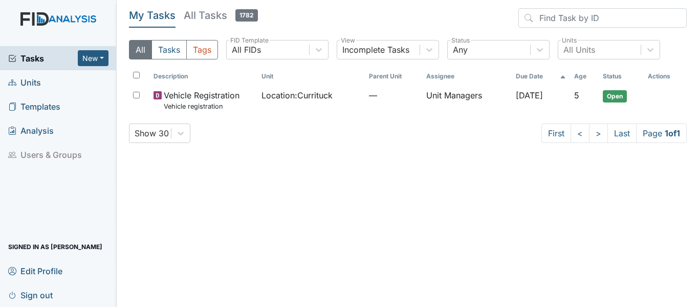  What do you see at coordinates (467, 76) in the screenshot?
I see `th: Assignee` at bounding box center [467, 76].